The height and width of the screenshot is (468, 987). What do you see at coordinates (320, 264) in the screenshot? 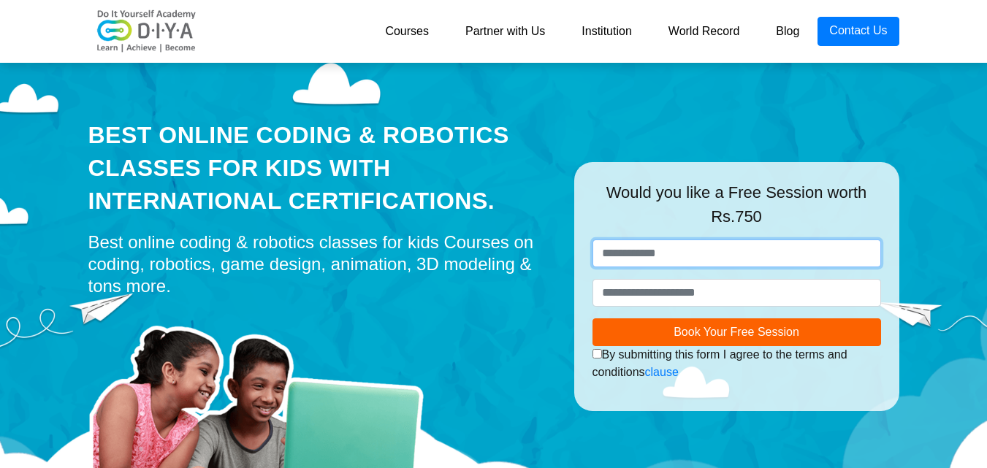
I see `div: Best online coding & robotics classes for kids Courses on coding, robotics, game design, animatio...` at bounding box center [320, 264].